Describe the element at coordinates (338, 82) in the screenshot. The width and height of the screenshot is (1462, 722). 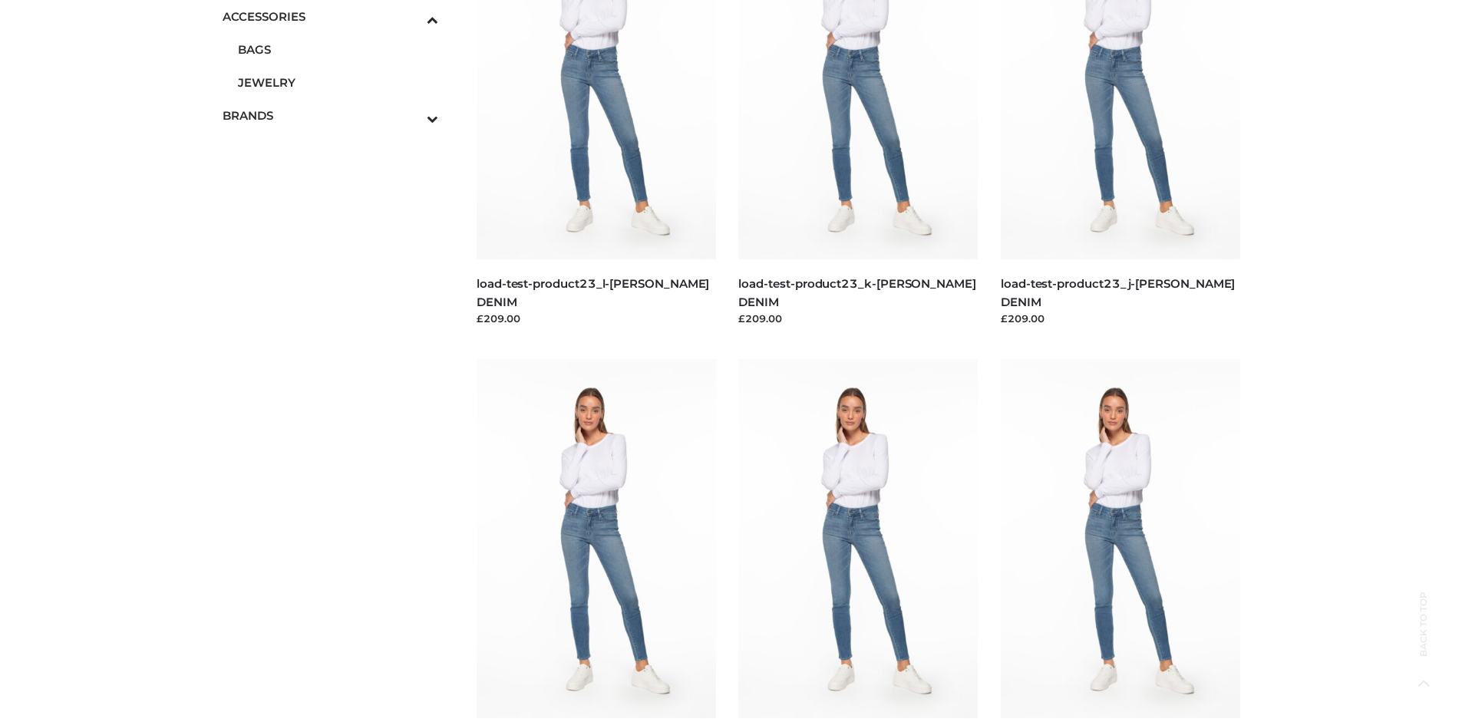
I see `a: JEWELRY` at that location.